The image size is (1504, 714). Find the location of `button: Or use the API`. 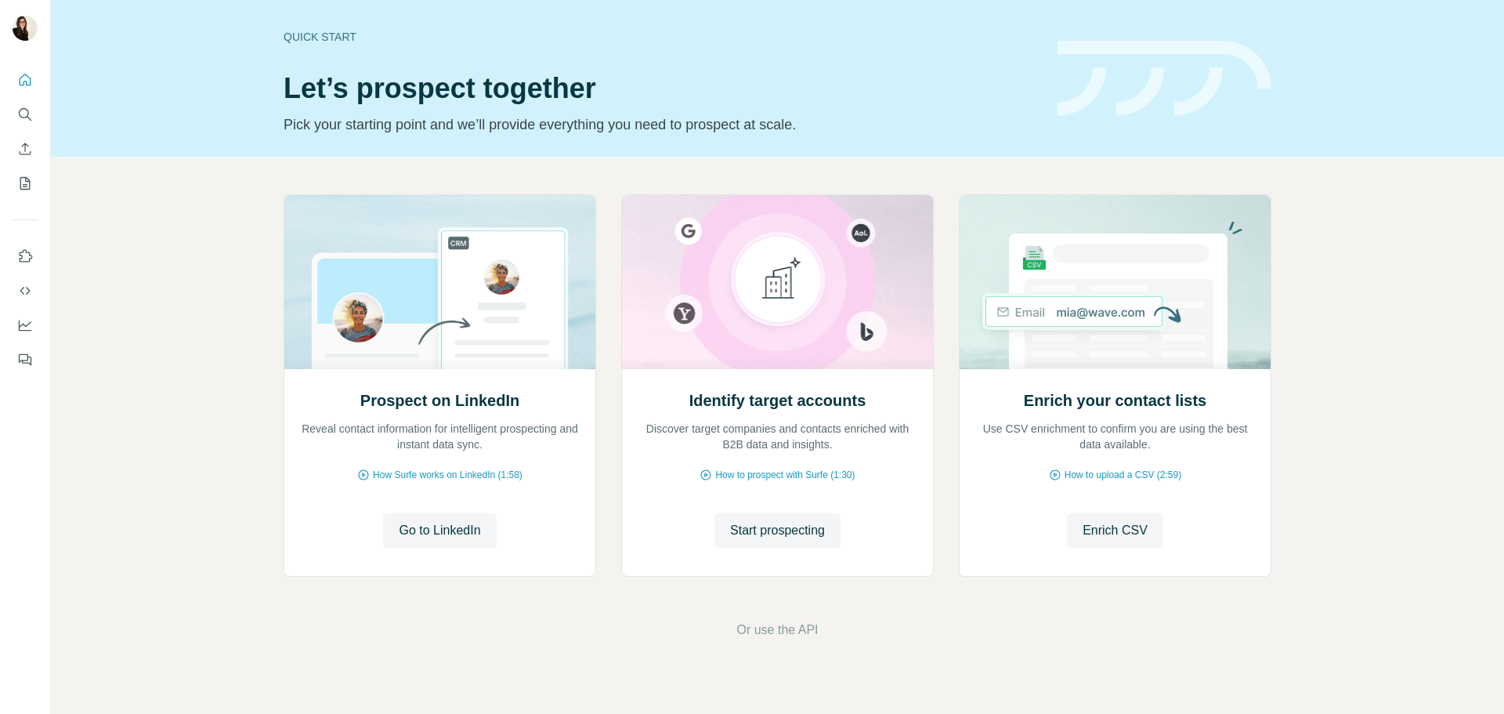

button: Or use the API is located at coordinates (777, 630).